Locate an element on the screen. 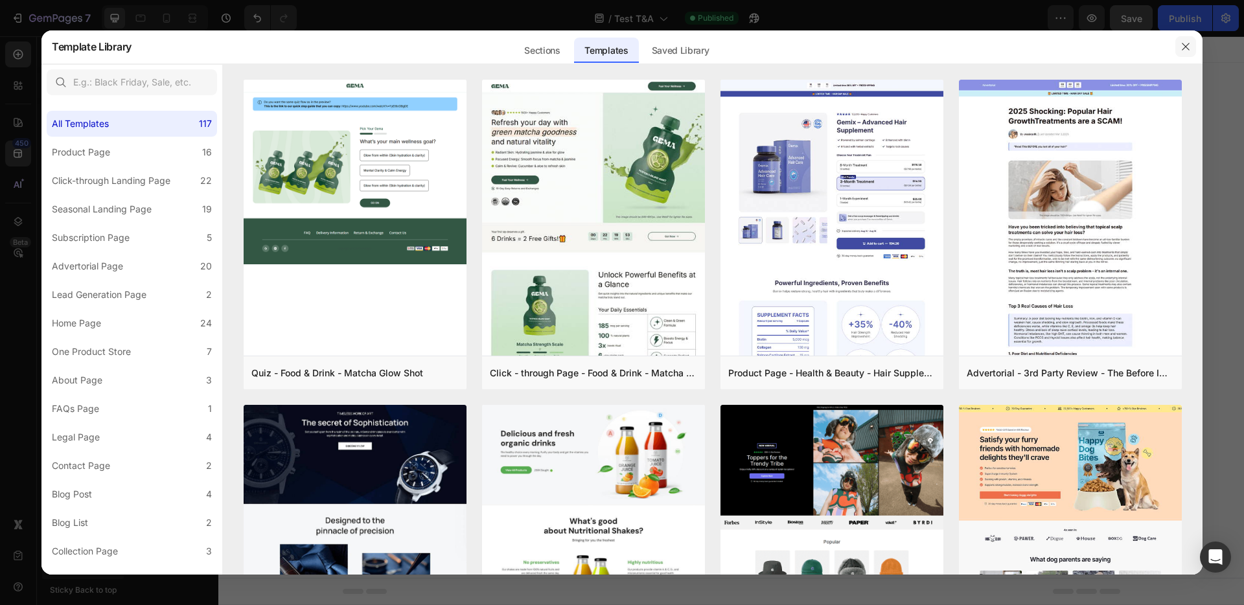 The image size is (1244, 605). div: Advertorial - 3rd Party Review - The Before Image - Hair Supplement is located at coordinates (1070, 373).